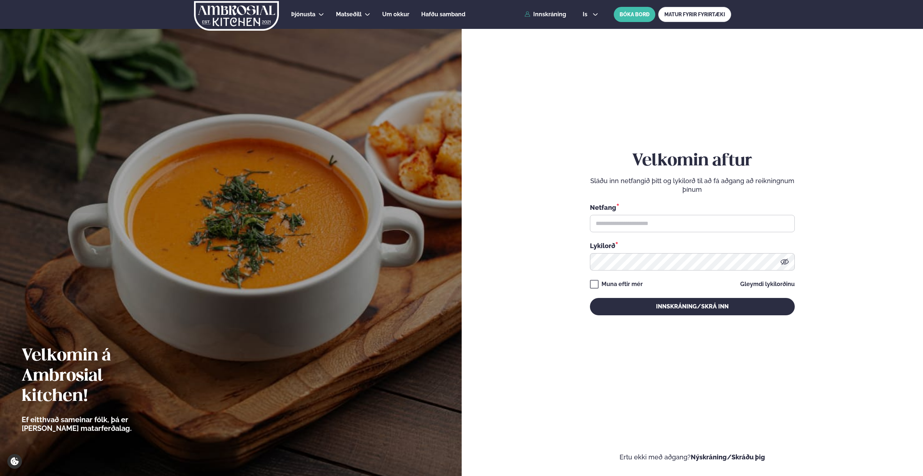  What do you see at coordinates (692, 307) in the screenshot?
I see `button: Innskráning/Skrá inn` at bounding box center [692, 307].